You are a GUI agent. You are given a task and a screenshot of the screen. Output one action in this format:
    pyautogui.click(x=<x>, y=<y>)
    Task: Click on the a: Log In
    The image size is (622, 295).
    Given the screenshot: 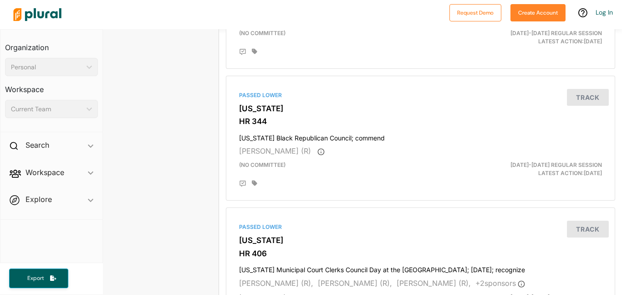 What is the action you would take?
    pyautogui.click(x=604, y=12)
    